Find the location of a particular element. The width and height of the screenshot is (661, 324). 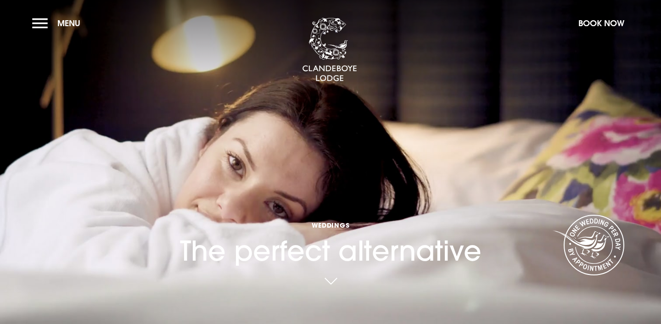

img: Clandeboye Lodge is located at coordinates (330, 50).